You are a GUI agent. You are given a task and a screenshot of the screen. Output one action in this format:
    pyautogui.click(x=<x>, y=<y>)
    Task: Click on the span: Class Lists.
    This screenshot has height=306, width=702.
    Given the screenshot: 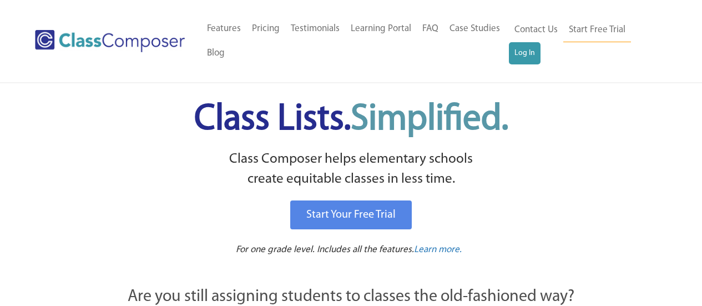 What is the action you would take?
    pyautogui.click(x=351, y=119)
    